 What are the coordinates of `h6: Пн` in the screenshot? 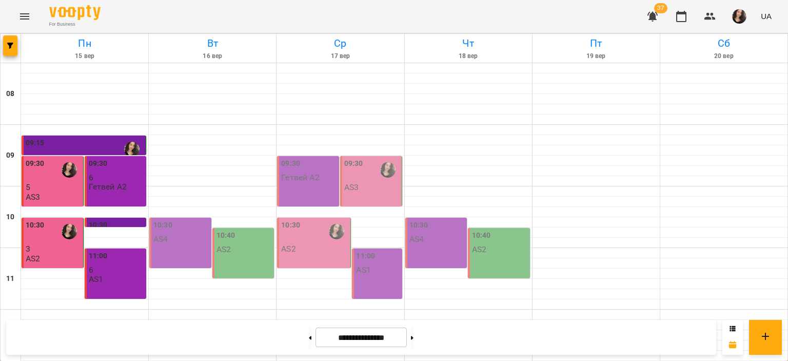 It's located at (85, 43).